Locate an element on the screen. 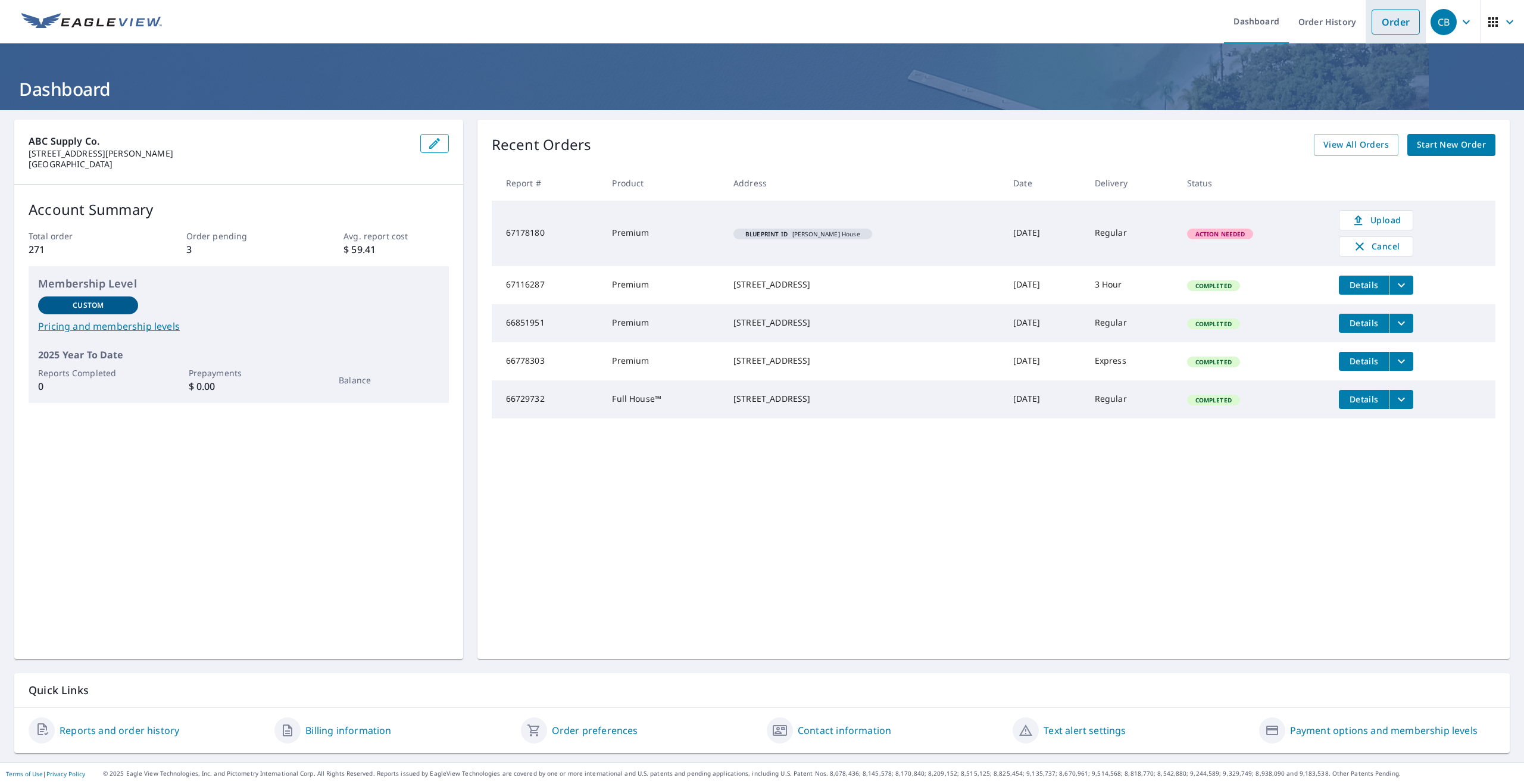 The width and height of the screenshot is (1524, 784). th: Address is located at coordinates (864, 182).